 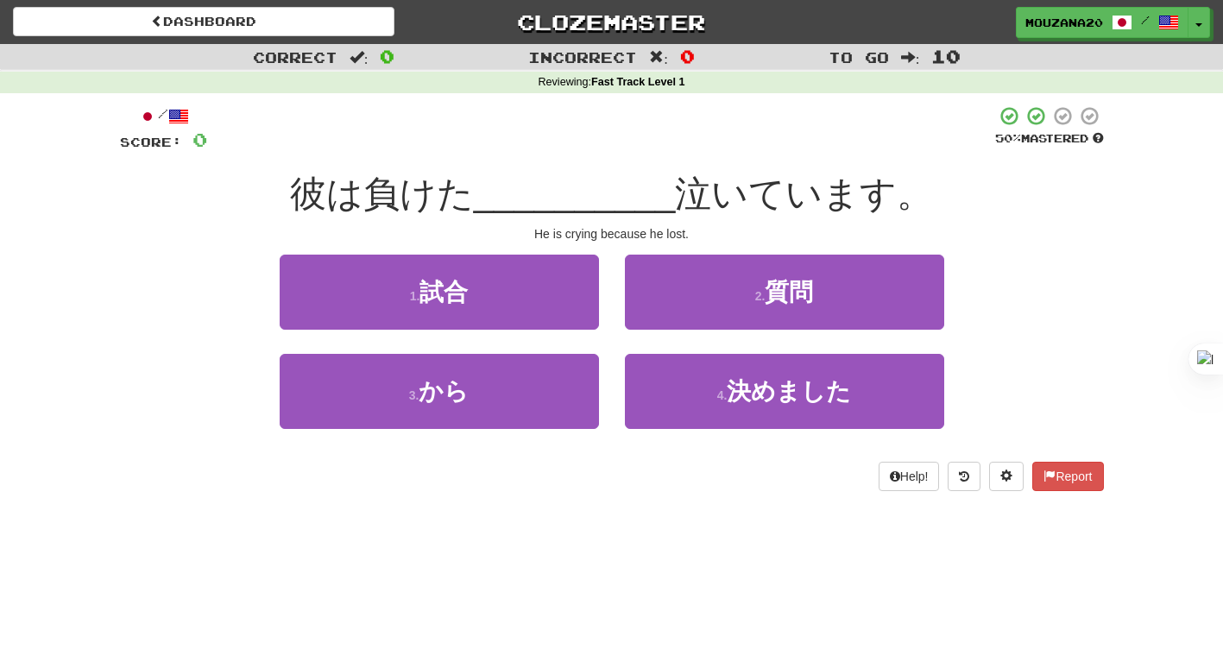 What do you see at coordinates (722, 395) in the screenshot?
I see `small: 4 .` at bounding box center [722, 395].